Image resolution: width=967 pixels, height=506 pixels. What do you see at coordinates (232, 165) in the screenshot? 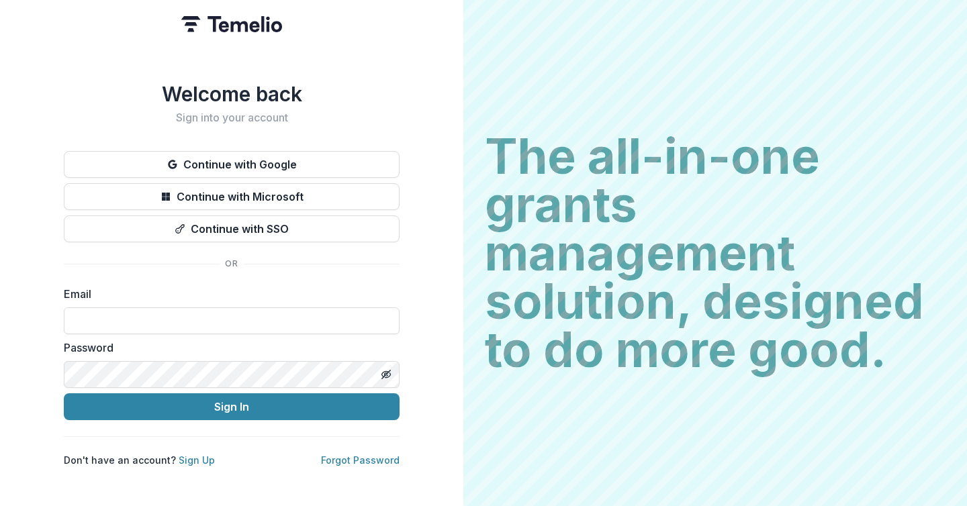
I see `button: Continue with Google` at bounding box center [232, 165].